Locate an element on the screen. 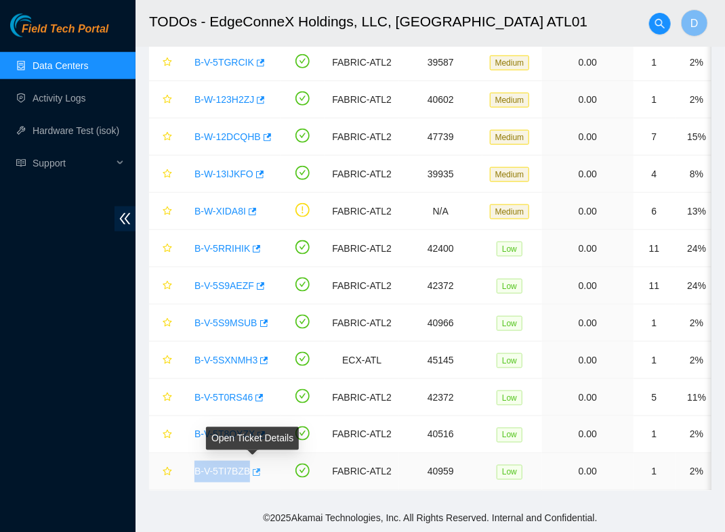 This screenshot has height=532, width=725. a: B-V-5TGRCIK is located at coordinates (224, 62).